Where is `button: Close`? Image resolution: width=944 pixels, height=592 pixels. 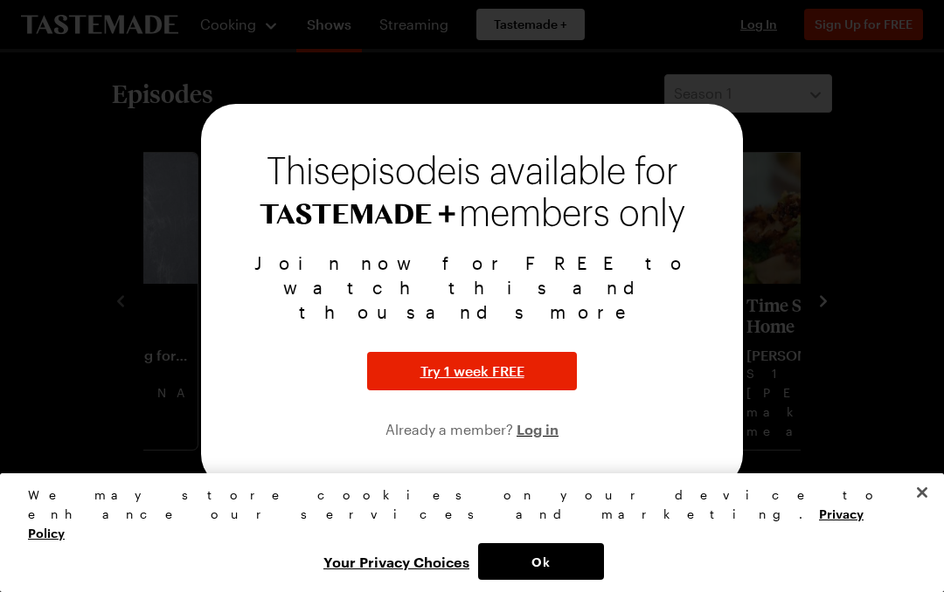 button: Close is located at coordinates (922, 493).